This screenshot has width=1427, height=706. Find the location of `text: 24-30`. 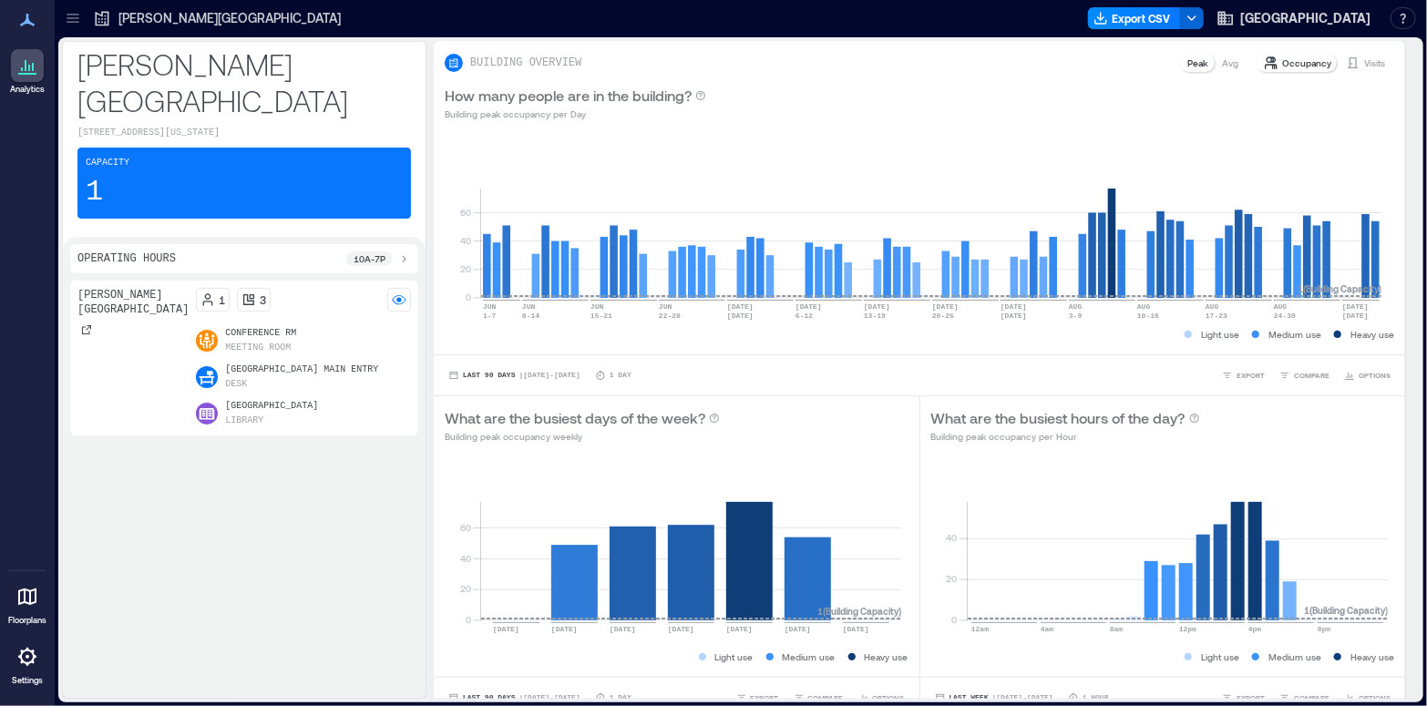

text: 24-30 is located at coordinates (1284, 315).